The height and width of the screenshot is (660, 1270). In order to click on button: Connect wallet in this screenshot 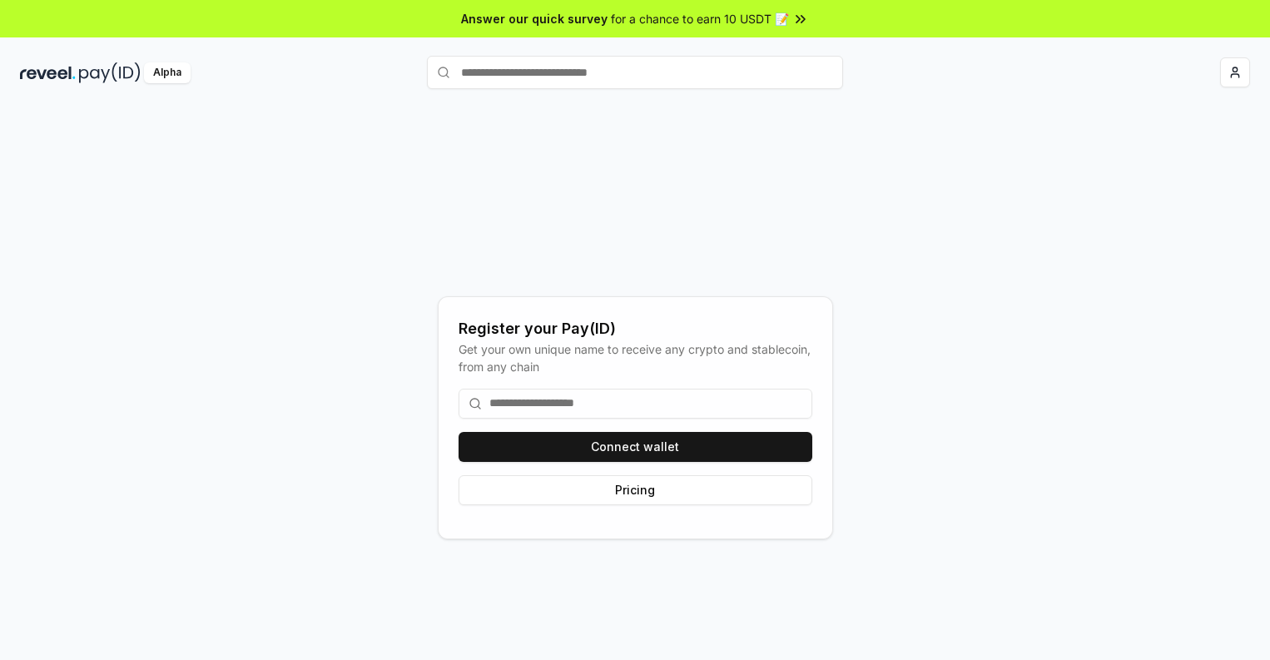, I will do `click(635, 447)`.